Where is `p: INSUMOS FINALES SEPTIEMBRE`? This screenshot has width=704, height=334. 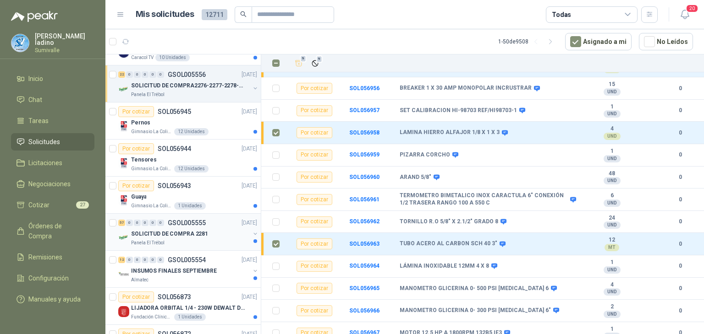 p: INSUMOS FINALES SEPTIEMBRE is located at coordinates (174, 271).